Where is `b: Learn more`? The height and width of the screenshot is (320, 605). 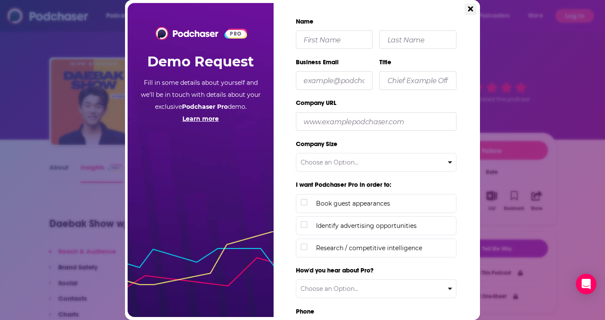
b: Learn more is located at coordinates (200, 119).